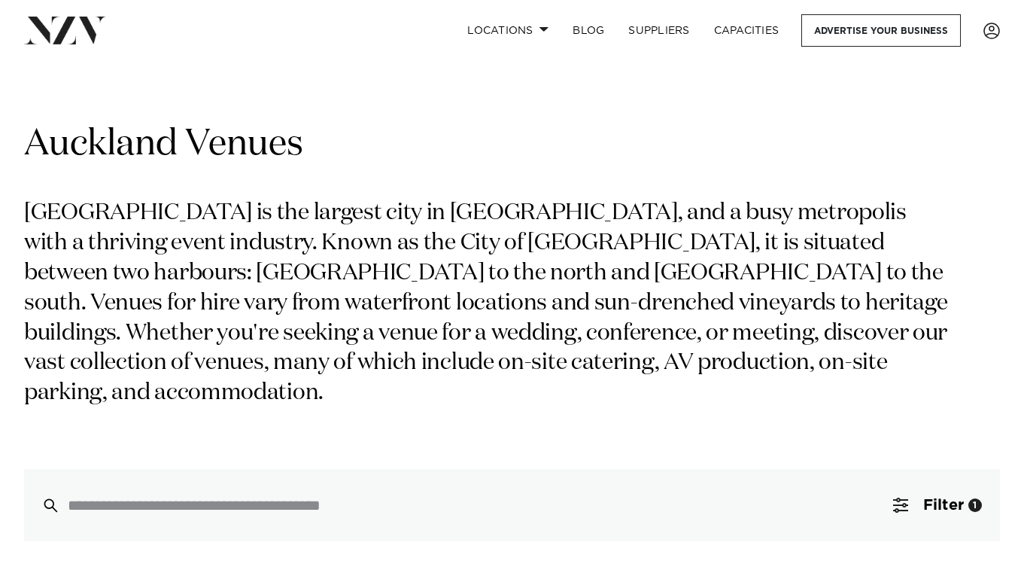 The height and width of the screenshot is (564, 1024). What do you see at coordinates (938, 505) in the screenshot?
I see `button: Filter1` at bounding box center [938, 505].